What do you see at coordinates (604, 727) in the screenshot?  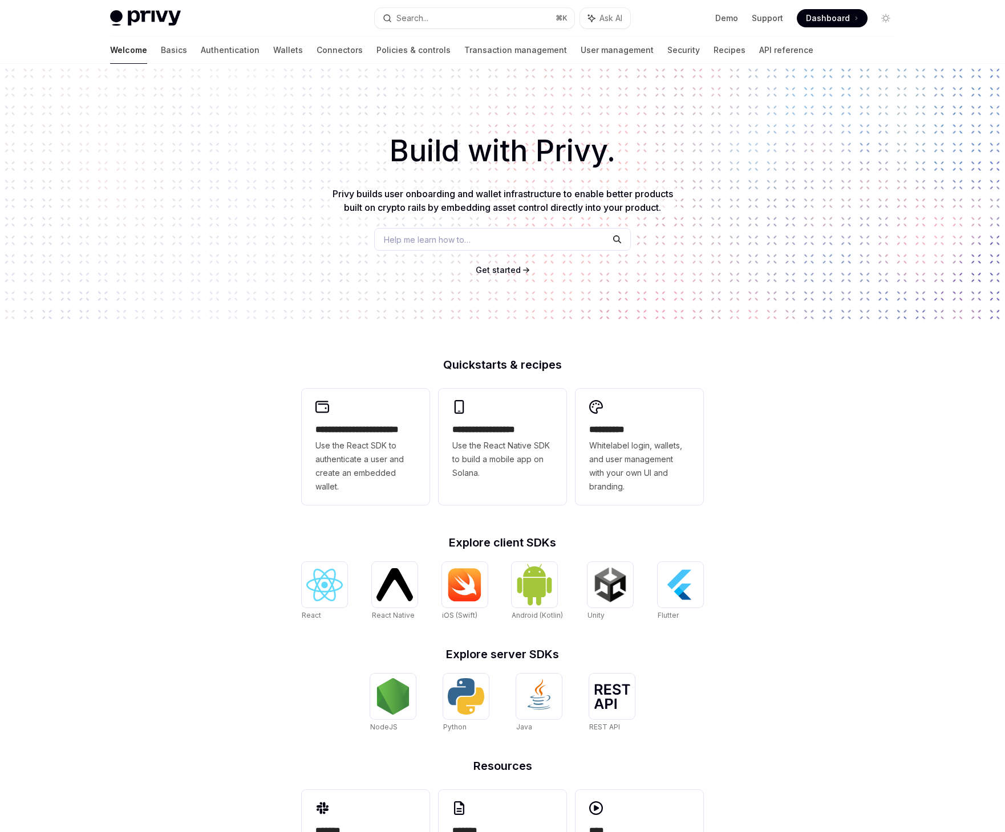 I see `span: REST API` at bounding box center [604, 727].